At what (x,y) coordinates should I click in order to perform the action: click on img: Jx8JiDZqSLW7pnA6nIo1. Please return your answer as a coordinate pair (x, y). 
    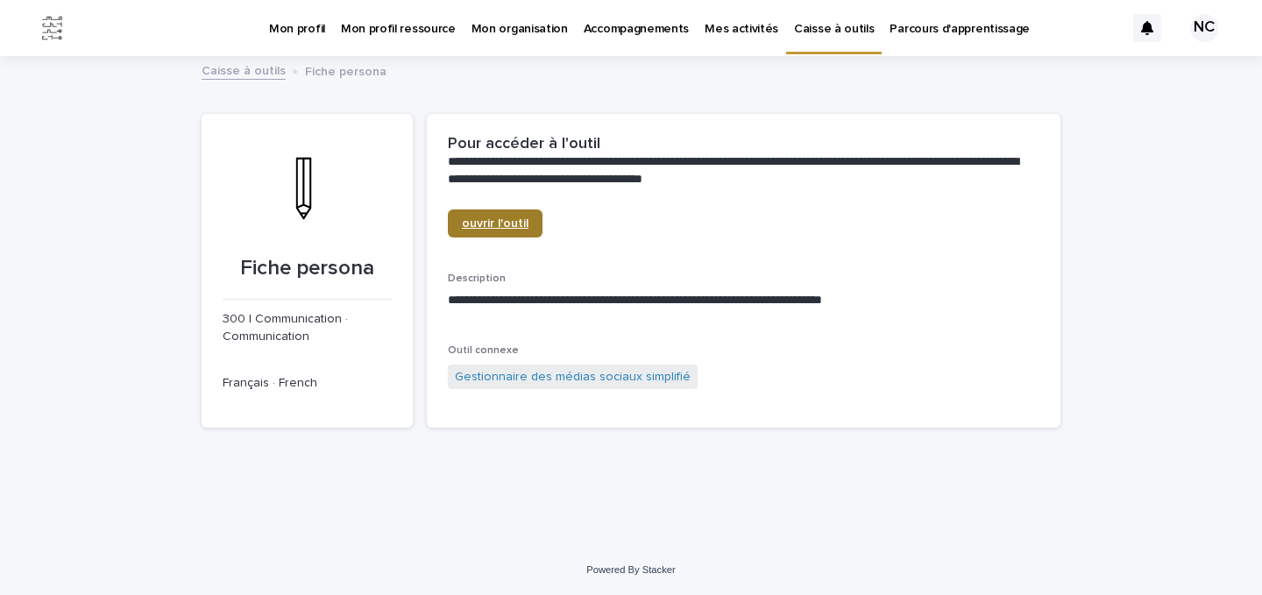
    Looking at the image, I should click on (53, 28).